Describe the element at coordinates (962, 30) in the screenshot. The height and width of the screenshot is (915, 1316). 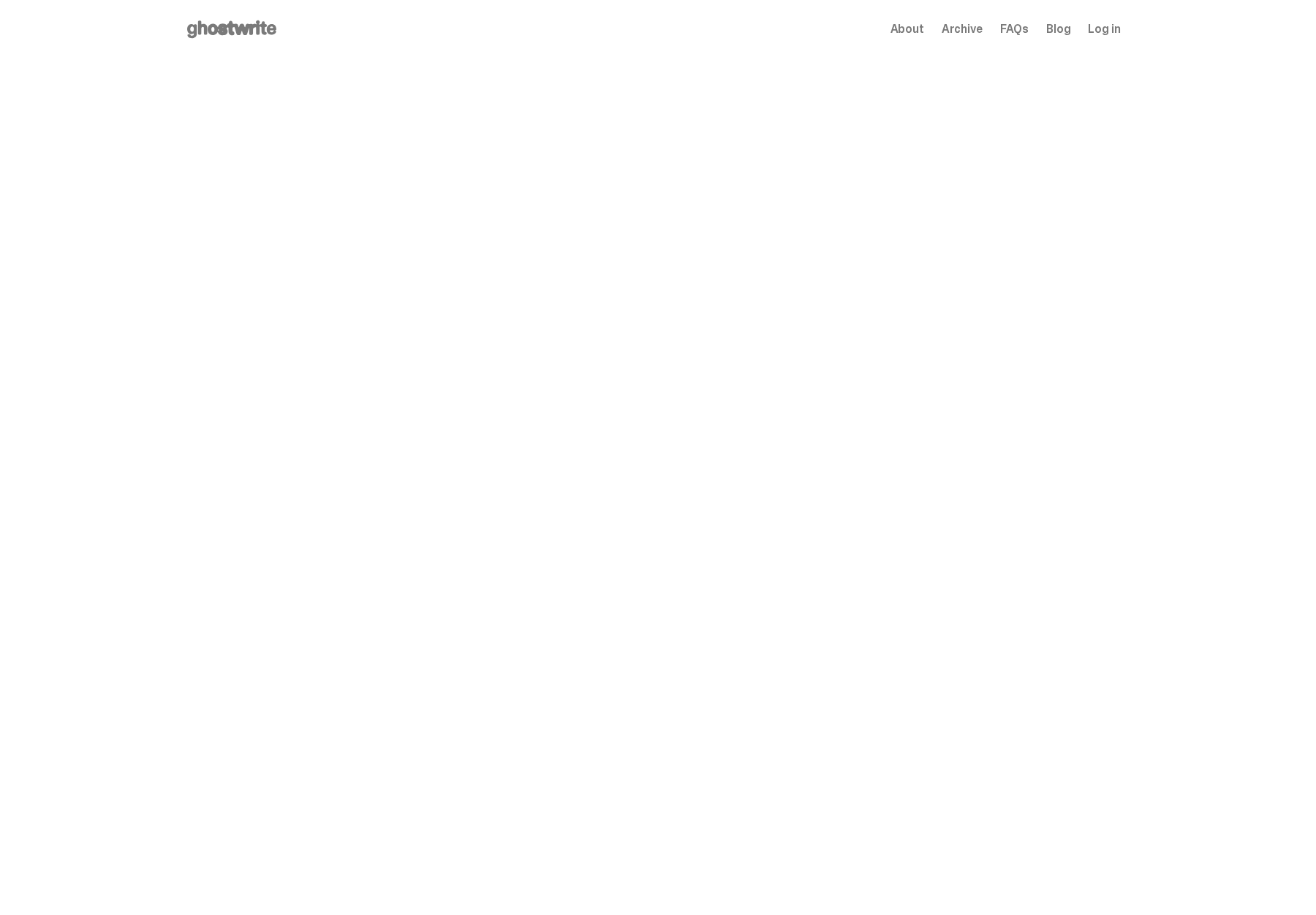
I see `a: Archive` at that location.